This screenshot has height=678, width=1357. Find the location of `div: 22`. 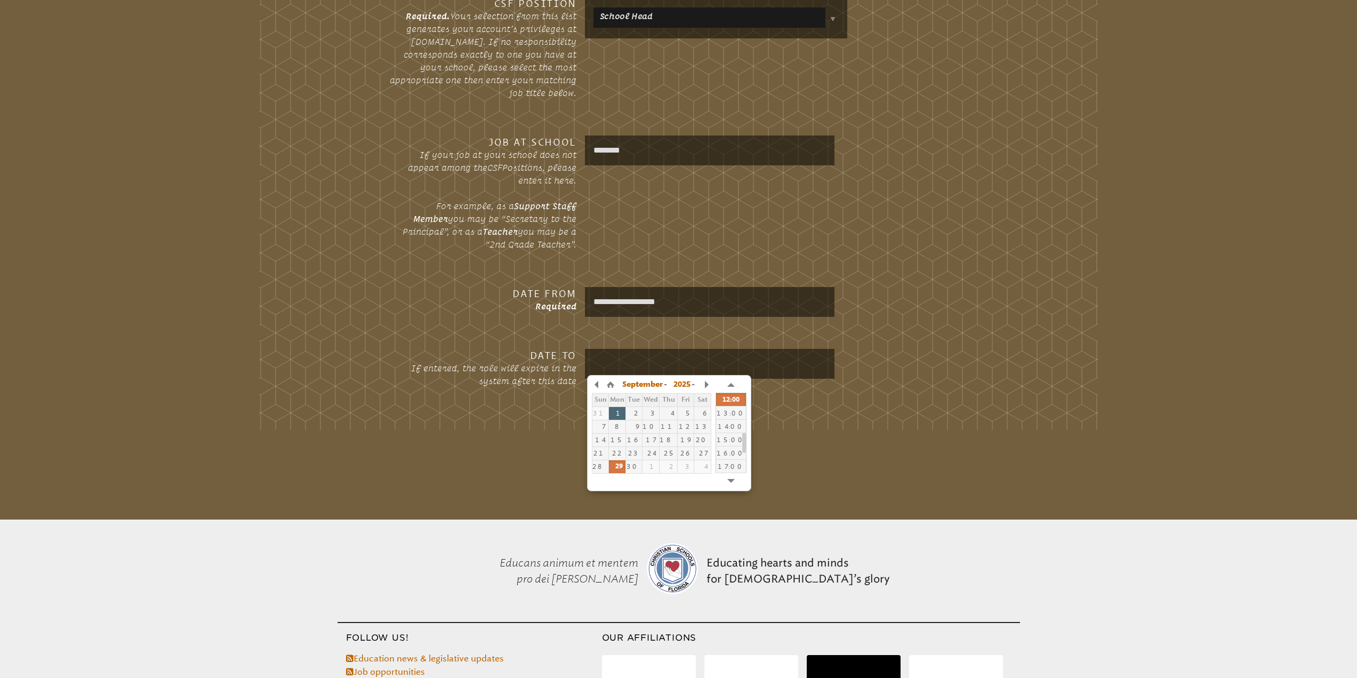

div: 22 is located at coordinates (617, 453).